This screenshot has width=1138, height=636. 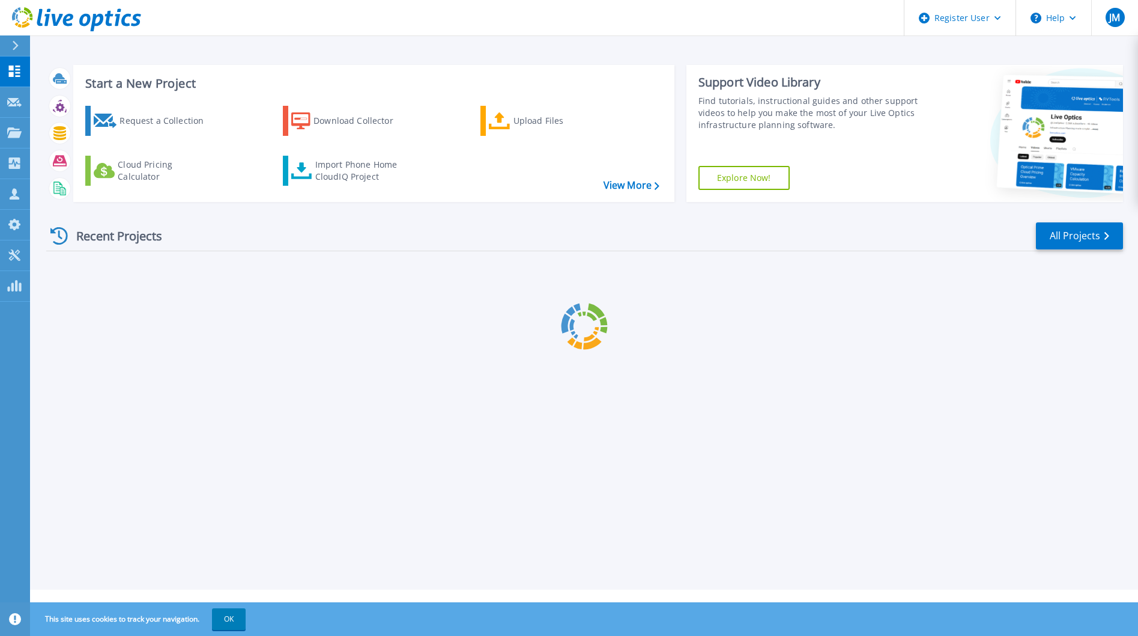 I want to click on span: This site uses cookies to track your navigation., so click(x=139, y=619).